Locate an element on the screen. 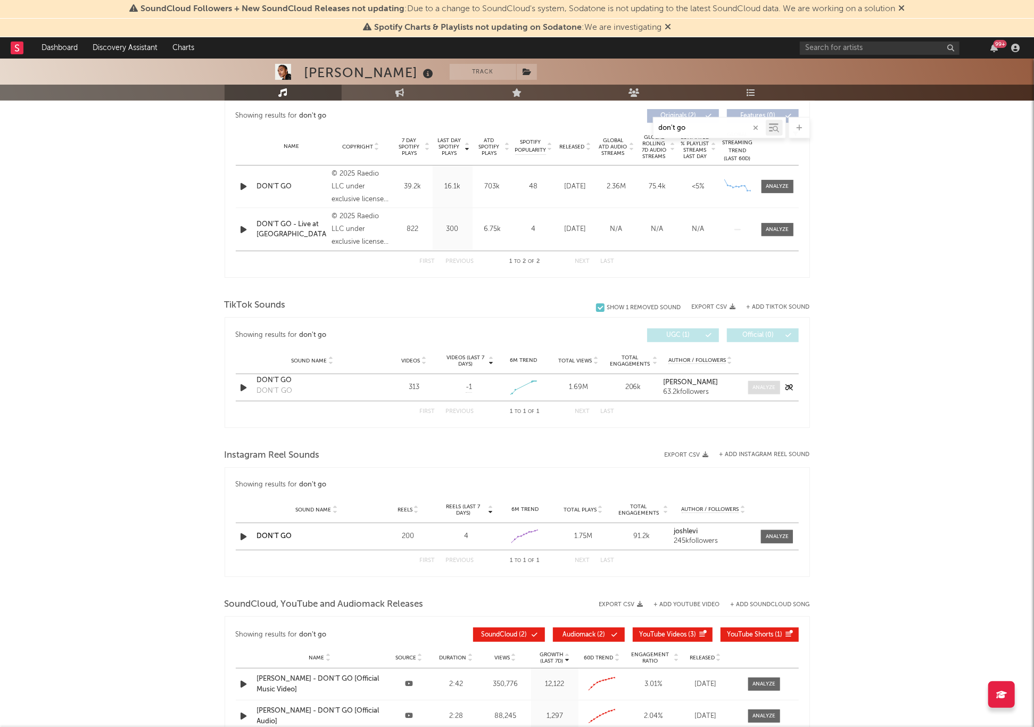 This screenshot has width=1034, height=727. span: ( 1 ) is located at coordinates (755, 635).